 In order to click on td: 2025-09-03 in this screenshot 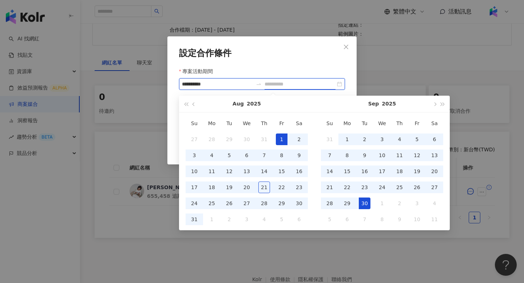, I will do `click(247, 220)`.